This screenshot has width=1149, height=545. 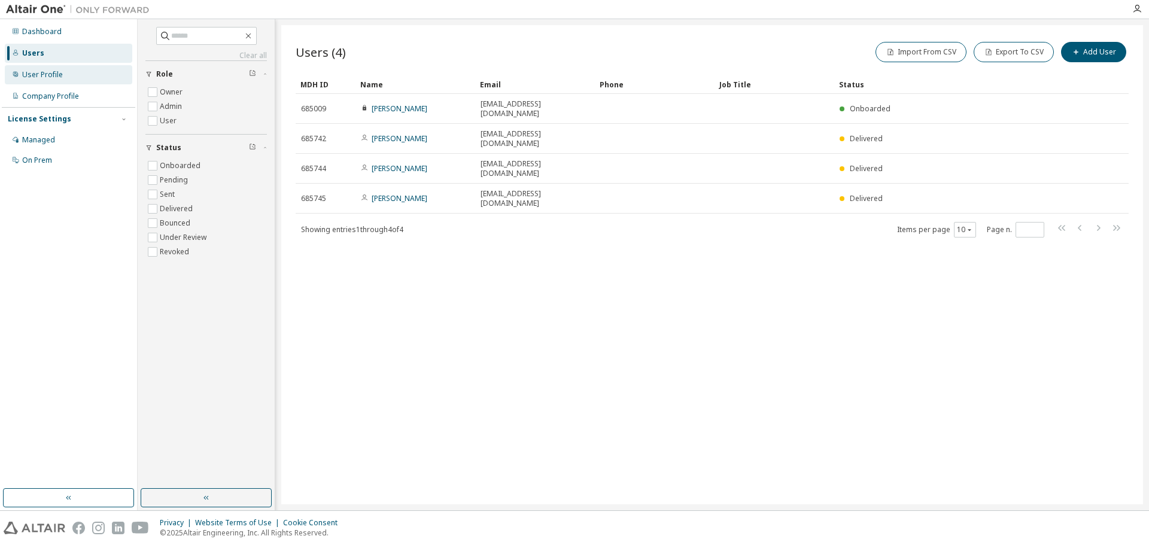 I want to click on div: Managed, so click(x=38, y=140).